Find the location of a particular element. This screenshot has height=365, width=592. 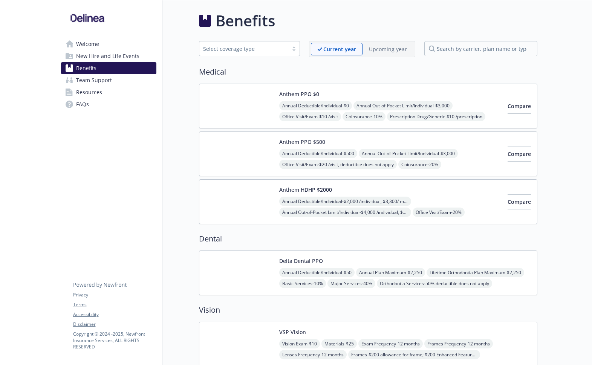

span: Lifetime Orthodontia Plan Maximum - $2,250 is located at coordinates (475, 272).